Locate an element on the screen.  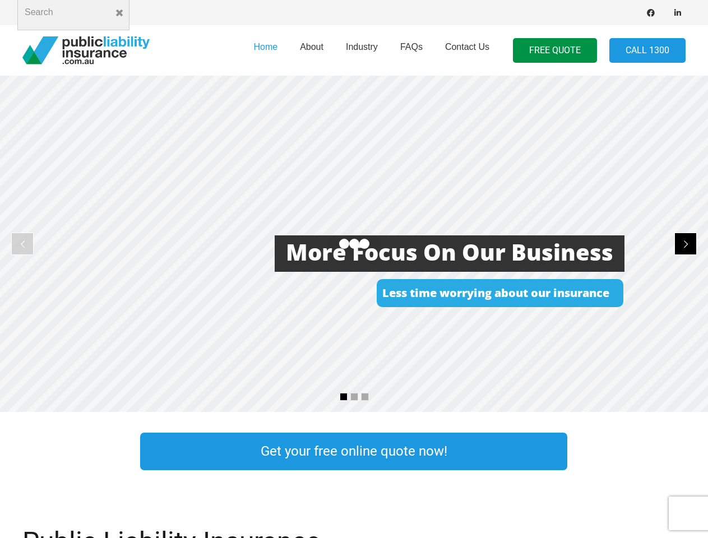
a: Call 1300 is located at coordinates (648, 50).